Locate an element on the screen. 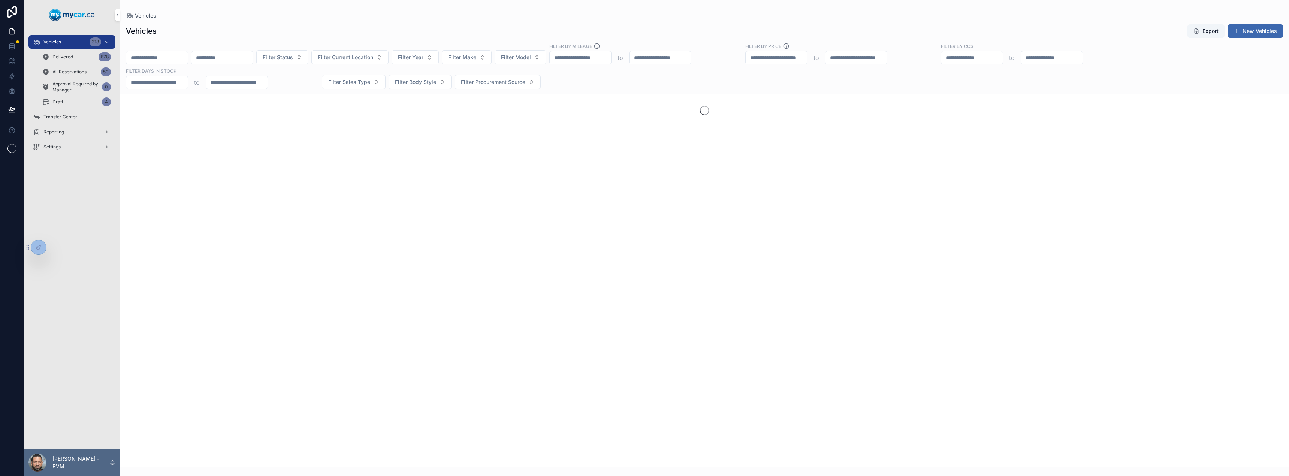  span: Filter Procurement Source is located at coordinates (493, 82).